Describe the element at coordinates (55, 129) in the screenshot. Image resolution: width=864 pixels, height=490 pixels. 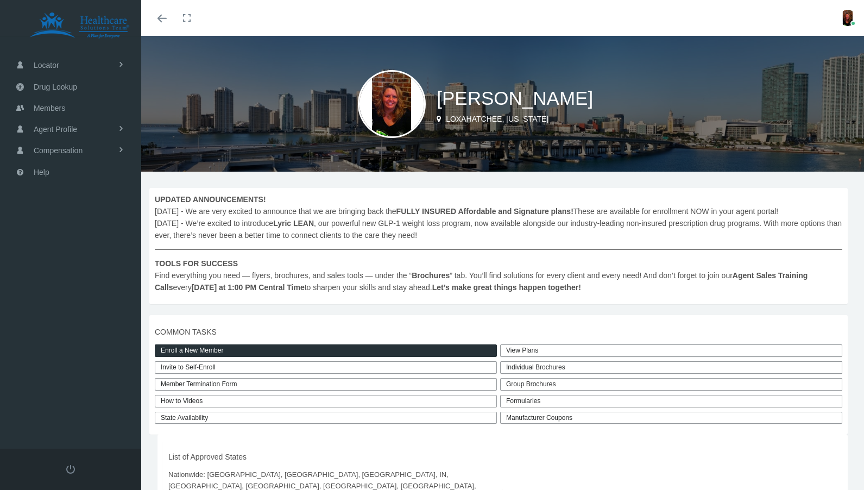
I see `span: Agent Profile` at that location.